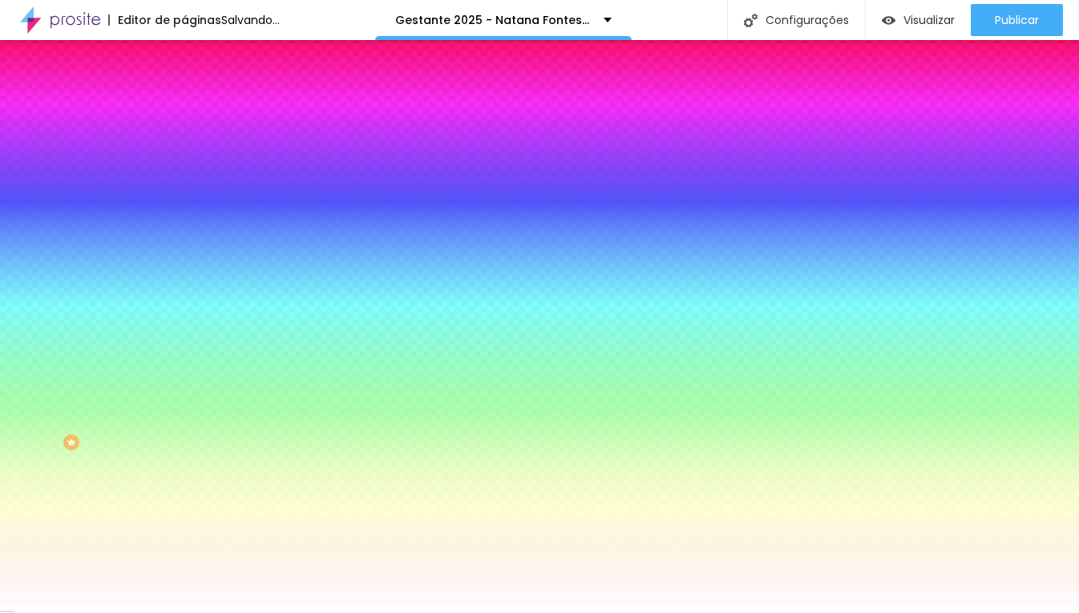  What do you see at coordinates (493, 20) in the screenshot?
I see `p: Gestante 2025 - Natana Fontes Fotógrafa` at bounding box center [493, 20].